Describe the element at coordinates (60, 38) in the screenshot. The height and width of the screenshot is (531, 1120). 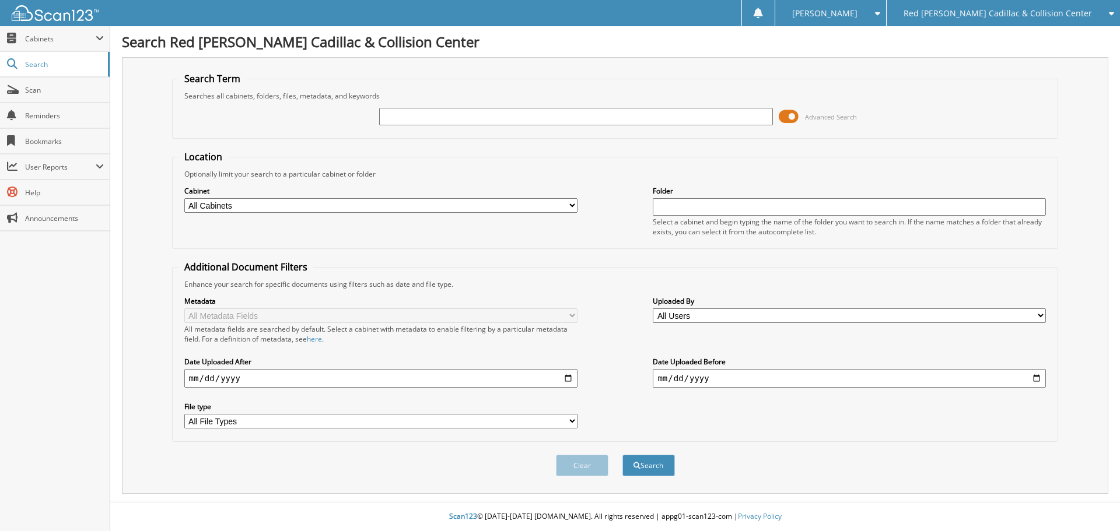
I see `span: Cabinets` at that location.